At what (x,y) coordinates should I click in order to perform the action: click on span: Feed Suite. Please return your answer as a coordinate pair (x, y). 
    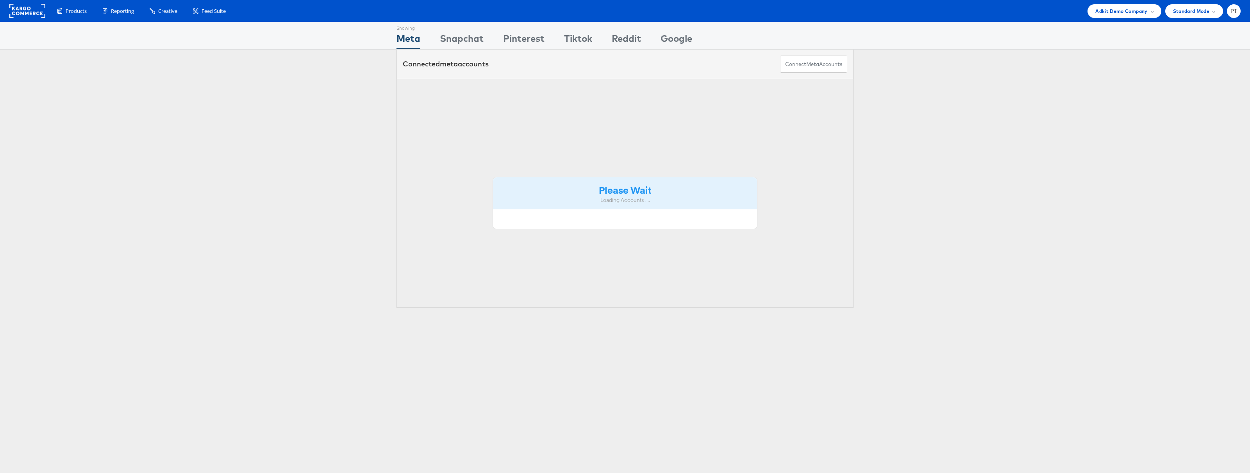
    Looking at the image, I should click on (214, 11).